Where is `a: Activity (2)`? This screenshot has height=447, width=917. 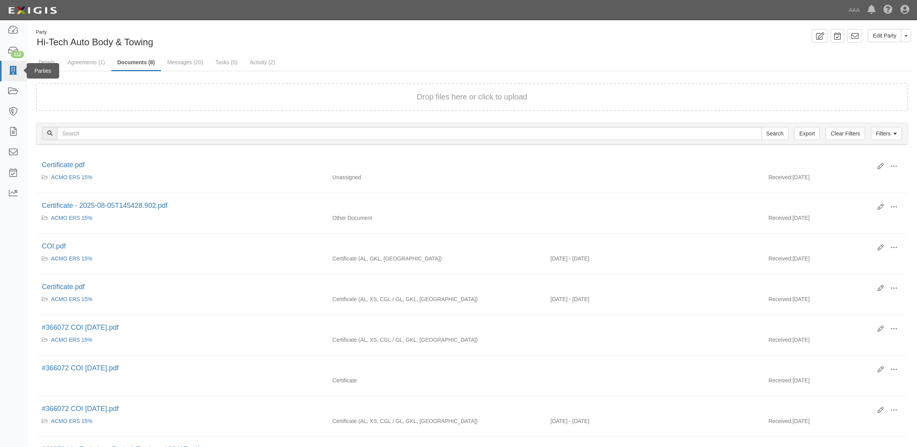 a: Activity (2) is located at coordinates (262, 62).